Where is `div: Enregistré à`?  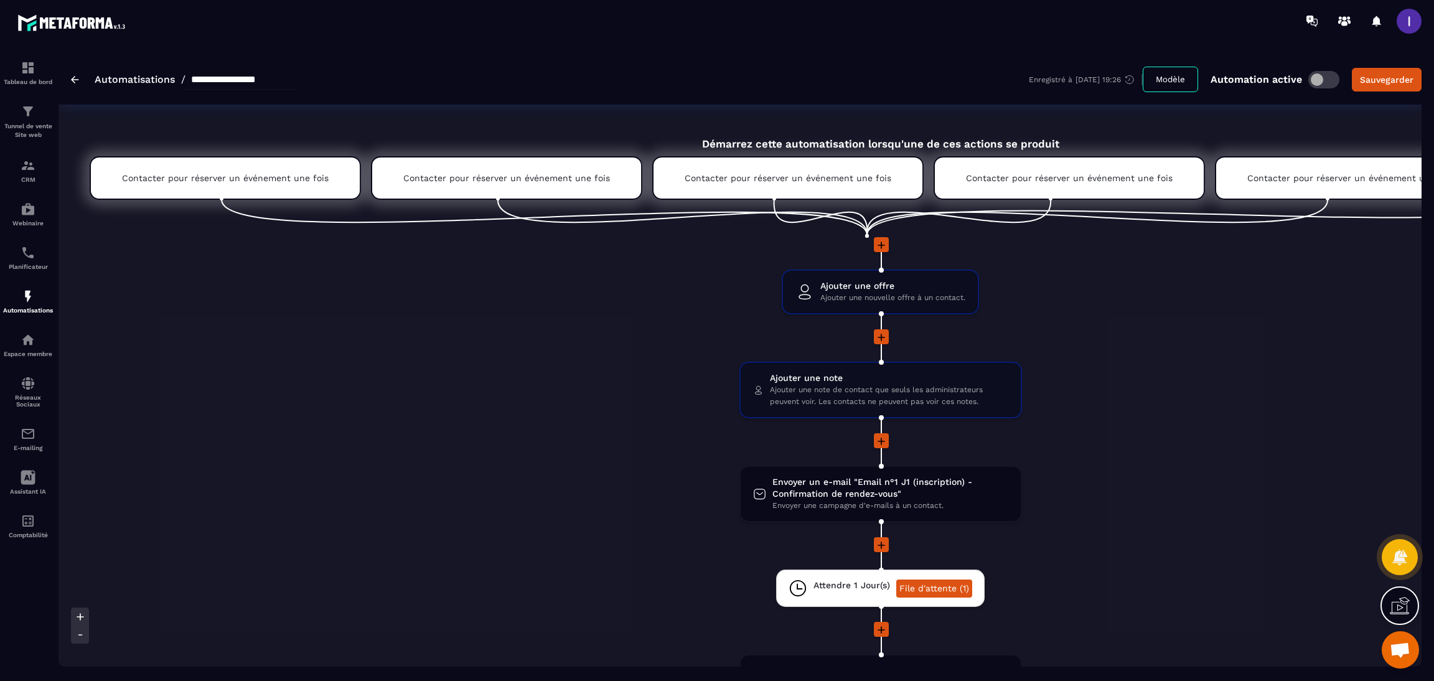
div: Enregistré à is located at coordinates (1085, 80).